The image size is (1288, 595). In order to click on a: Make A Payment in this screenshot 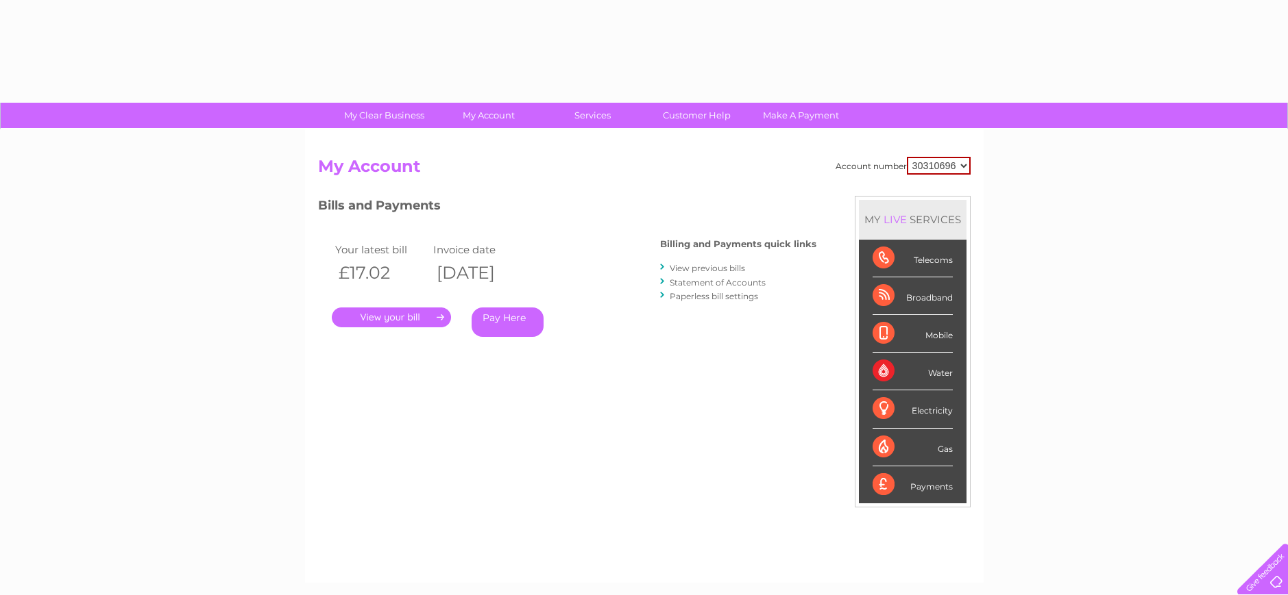, I will do `click(800, 115)`.